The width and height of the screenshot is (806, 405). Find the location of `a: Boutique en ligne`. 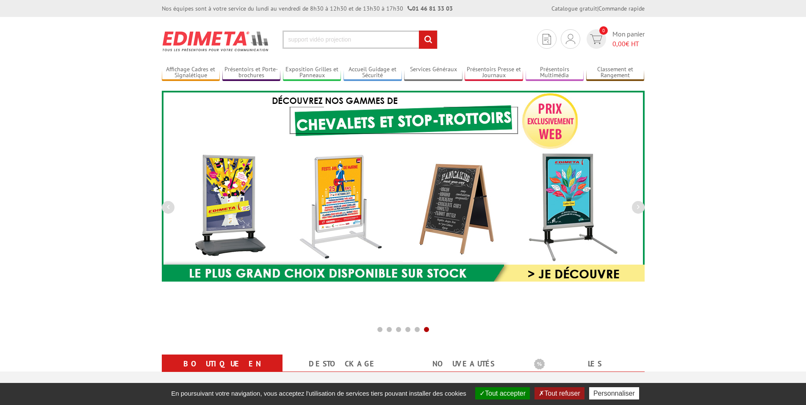

a: Boutique en ligne is located at coordinates (222, 371).